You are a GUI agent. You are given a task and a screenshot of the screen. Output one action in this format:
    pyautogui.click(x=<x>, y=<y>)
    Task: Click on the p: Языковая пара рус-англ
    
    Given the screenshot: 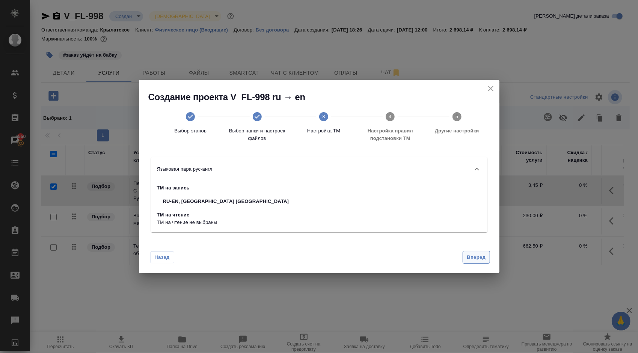 What is the action you would take?
    pyautogui.click(x=185, y=169)
    